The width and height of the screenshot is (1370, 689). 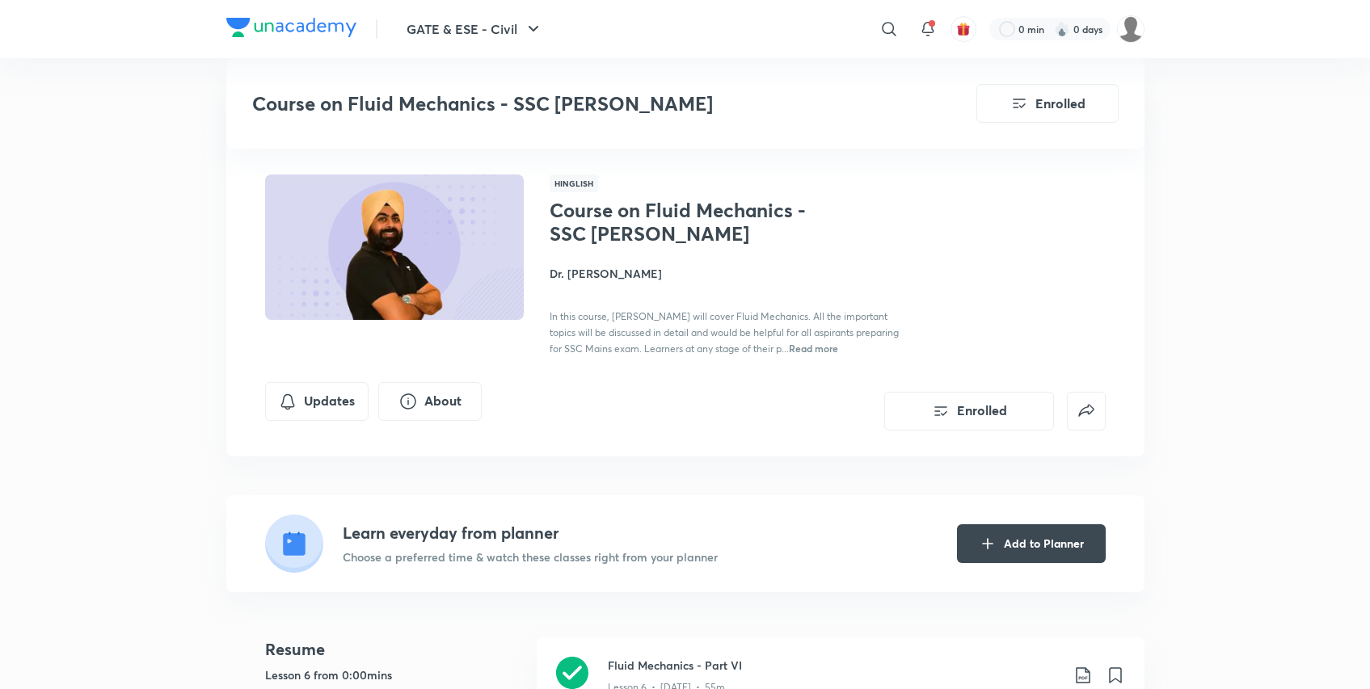 What do you see at coordinates (964, 29) in the screenshot?
I see `button: avatar` at bounding box center [964, 29].